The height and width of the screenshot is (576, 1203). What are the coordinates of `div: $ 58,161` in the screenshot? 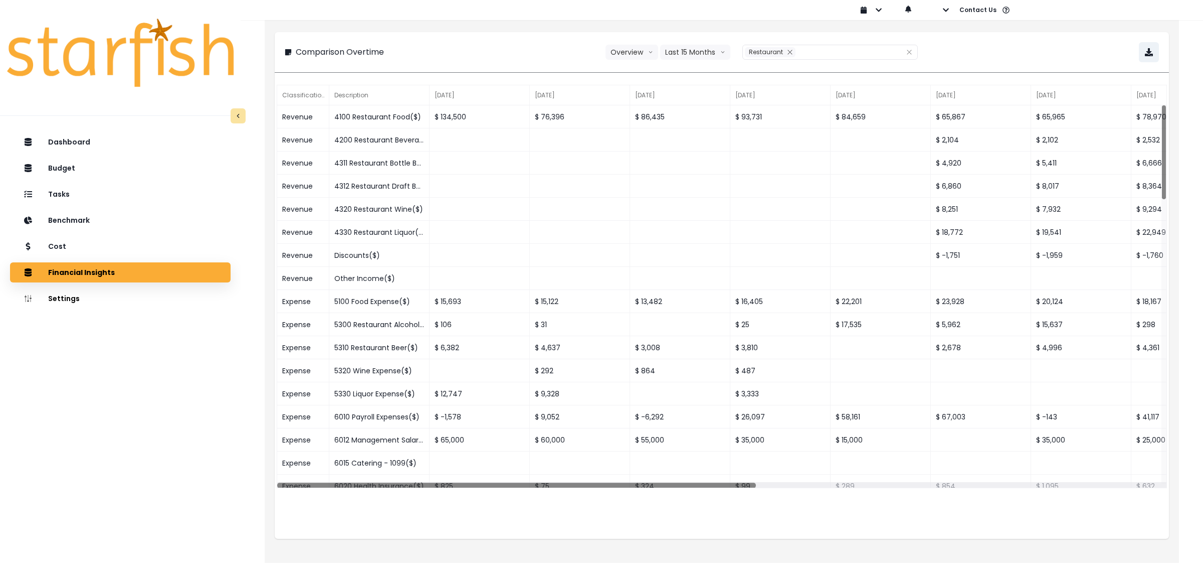 It's located at (881, 417).